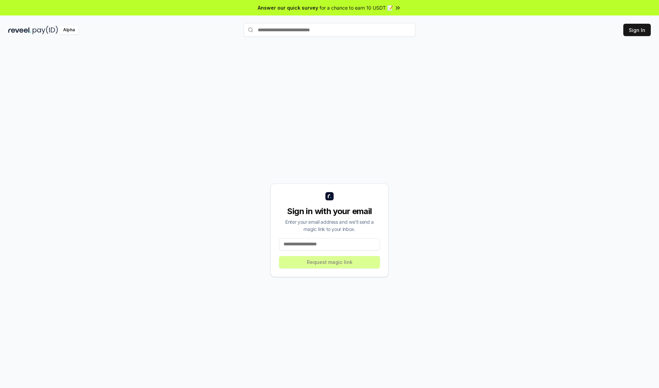 The width and height of the screenshot is (659, 388). What do you see at coordinates (288, 8) in the screenshot?
I see `span: Answer our quick survey` at bounding box center [288, 8].